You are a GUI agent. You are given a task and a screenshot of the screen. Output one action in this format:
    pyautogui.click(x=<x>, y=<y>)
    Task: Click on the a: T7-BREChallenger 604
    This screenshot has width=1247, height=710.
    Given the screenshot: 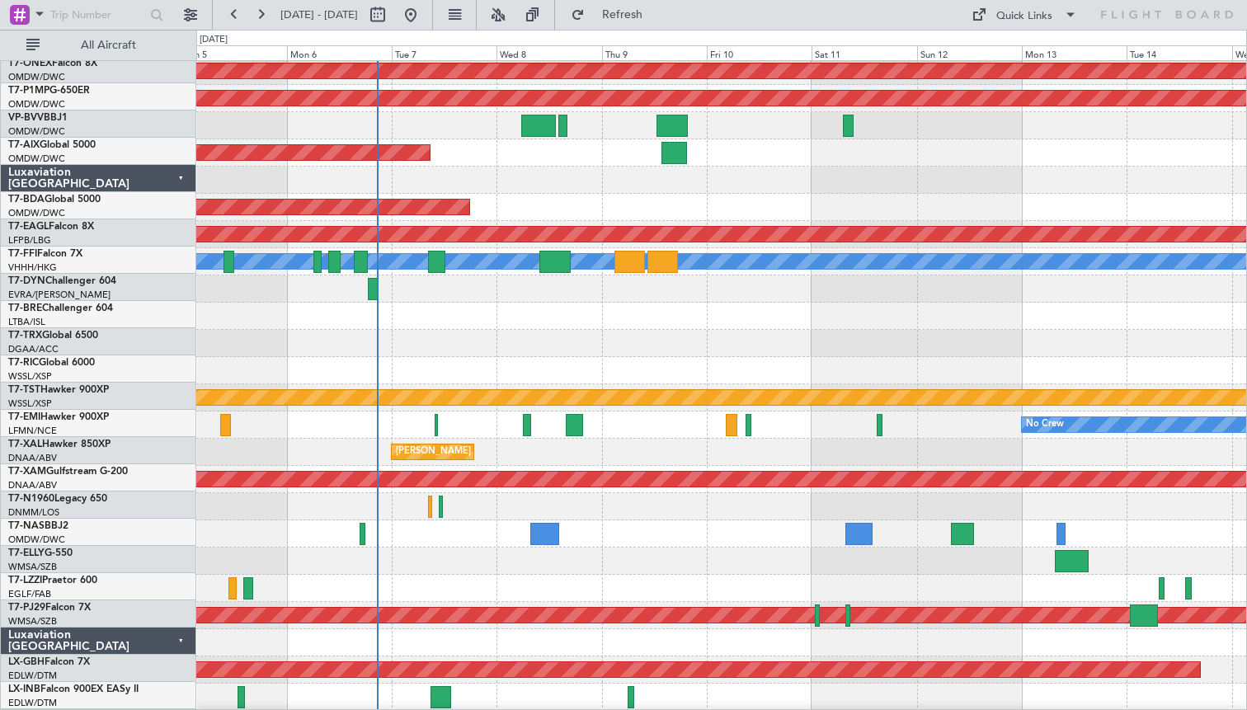 What is the action you would take?
    pyautogui.click(x=60, y=309)
    